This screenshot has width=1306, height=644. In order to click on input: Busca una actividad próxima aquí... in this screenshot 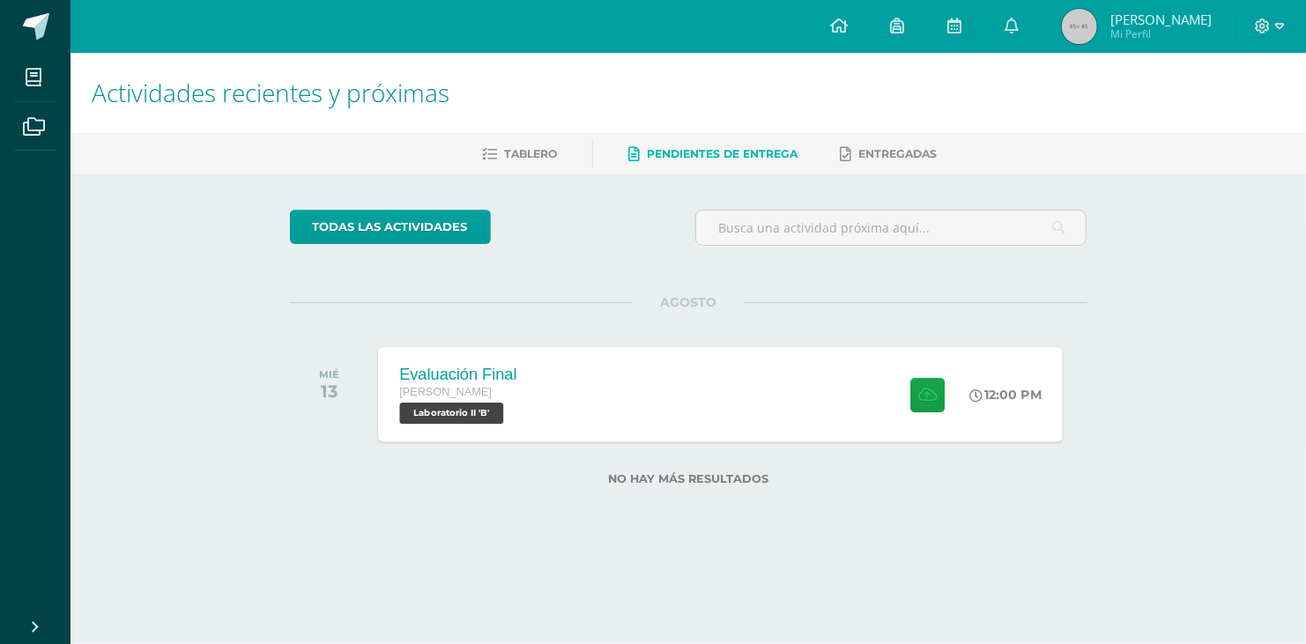, I will do `click(891, 227)`.